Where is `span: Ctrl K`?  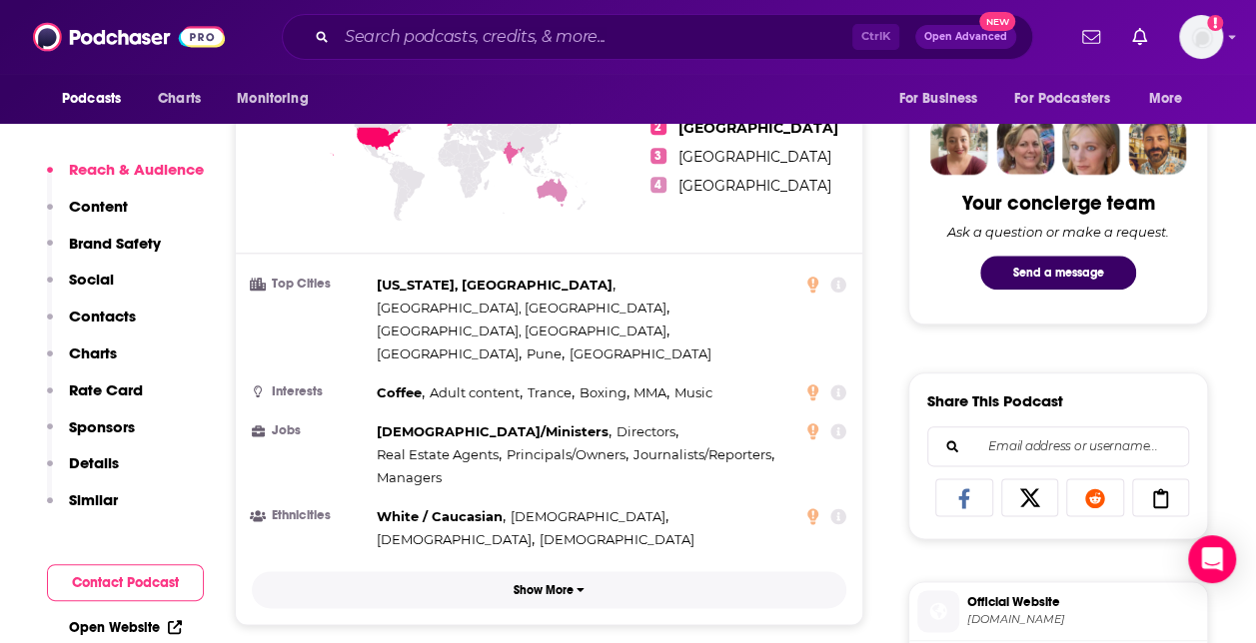 span: Ctrl K is located at coordinates (875, 37).